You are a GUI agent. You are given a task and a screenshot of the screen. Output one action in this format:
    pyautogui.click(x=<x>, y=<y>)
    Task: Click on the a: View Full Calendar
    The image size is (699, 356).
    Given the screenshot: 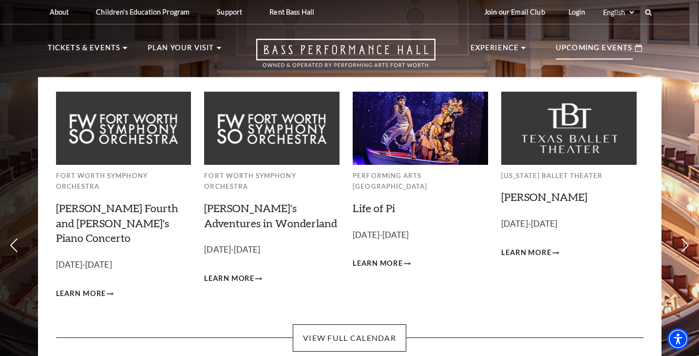 What is the action you would take?
    pyautogui.click(x=349, y=338)
    